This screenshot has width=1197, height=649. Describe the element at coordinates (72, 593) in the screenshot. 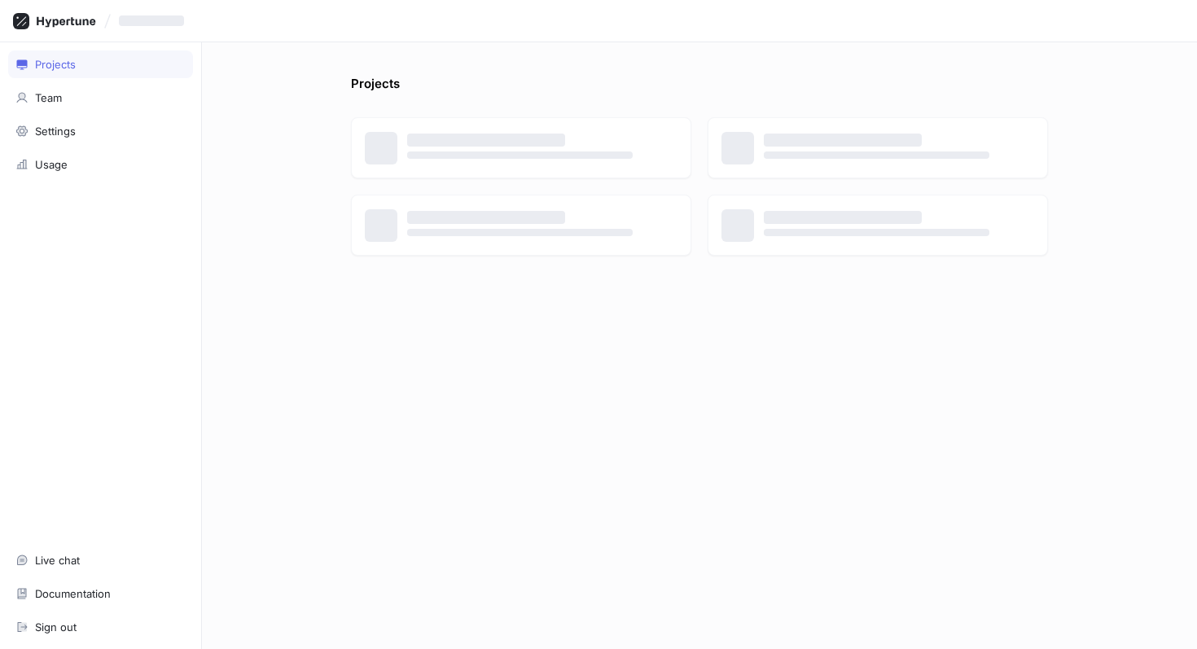

I see `div: Documentation` at that location.